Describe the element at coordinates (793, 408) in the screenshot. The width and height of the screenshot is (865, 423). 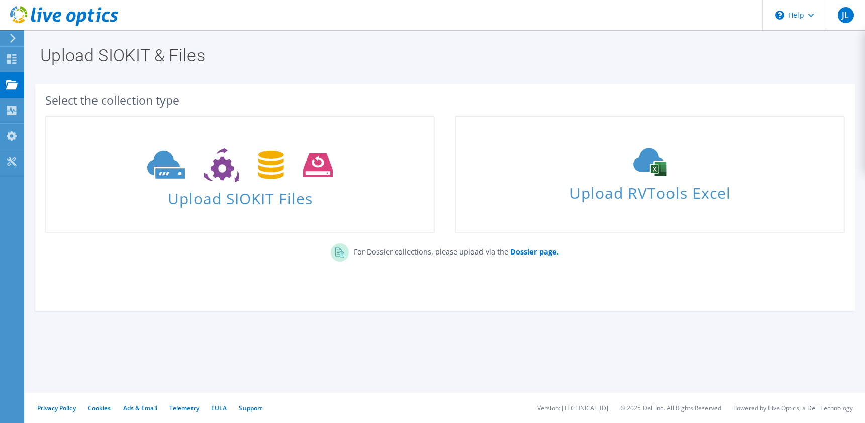
I see `li: Powered by Live Optics, a Dell Technology` at that location.